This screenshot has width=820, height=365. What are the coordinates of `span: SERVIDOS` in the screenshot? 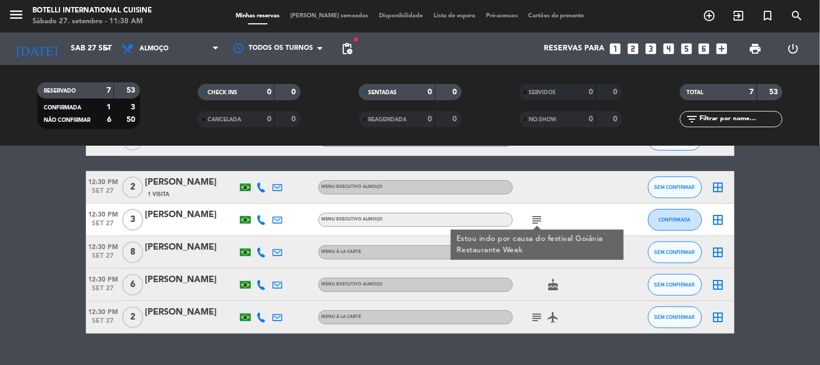 It's located at (543, 92).